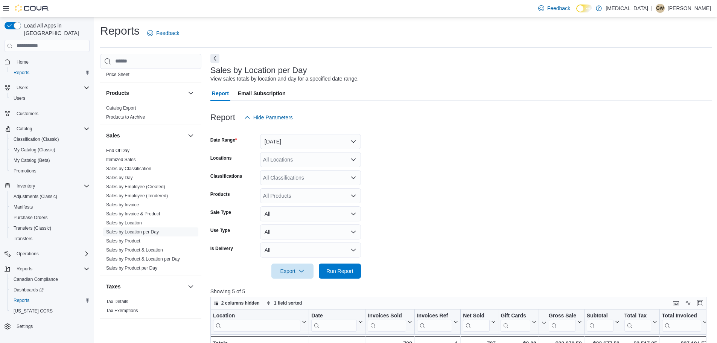  What do you see at coordinates (151, 114) in the screenshot?
I see `div: Products` at bounding box center [151, 114].